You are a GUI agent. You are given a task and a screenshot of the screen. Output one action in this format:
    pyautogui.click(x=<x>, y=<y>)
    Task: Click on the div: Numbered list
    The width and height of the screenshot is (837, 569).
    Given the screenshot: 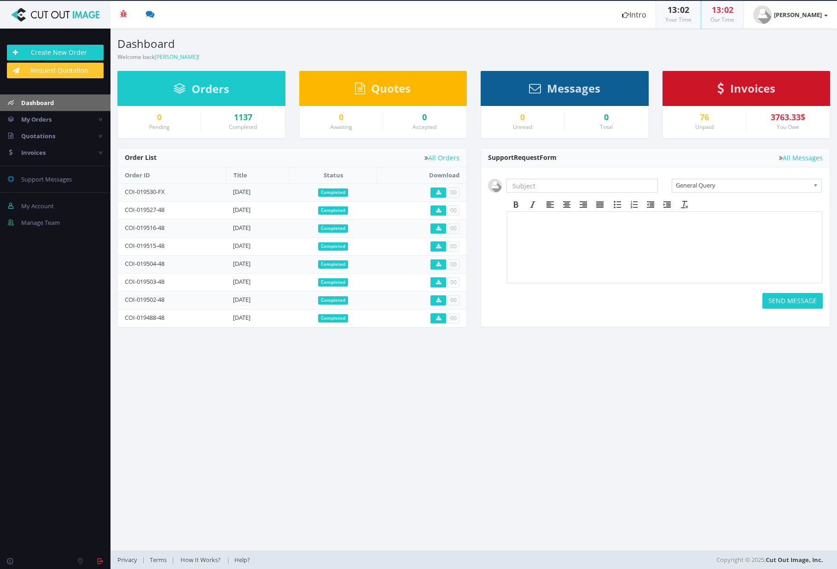 What is the action you would take?
    pyautogui.click(x=634, y=205)
    